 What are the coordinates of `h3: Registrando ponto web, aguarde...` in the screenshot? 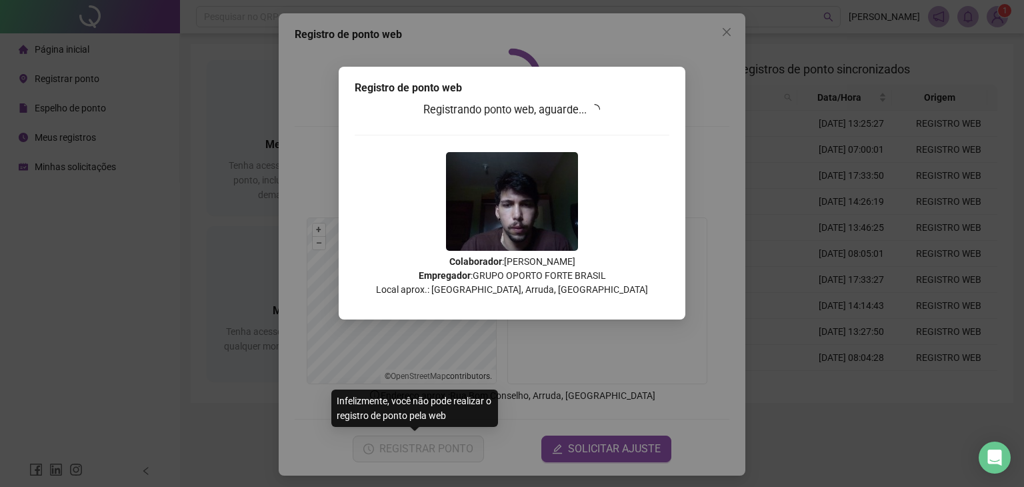 It's located at (512, 110).